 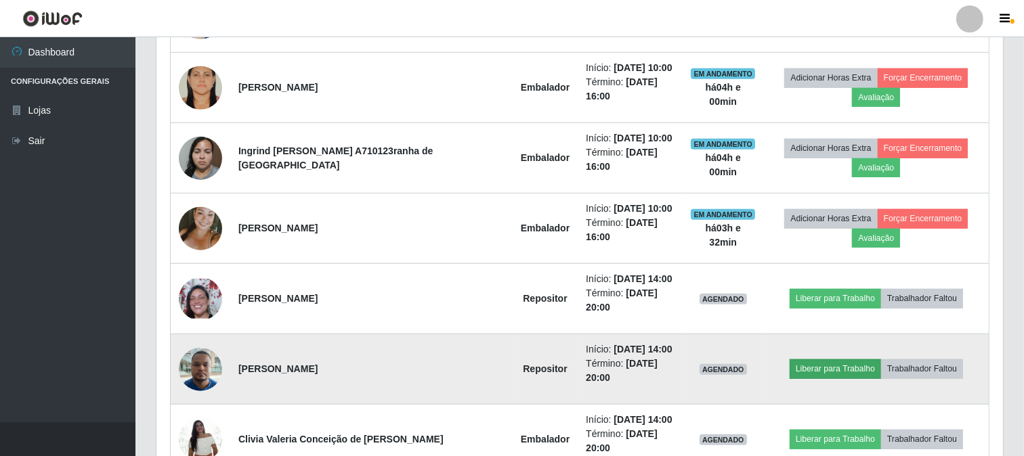 What do you see at coordinates (200, 299) in the screenshot?
I see `img: 1750195456337.jpeg` at bounding box center [200, 299].